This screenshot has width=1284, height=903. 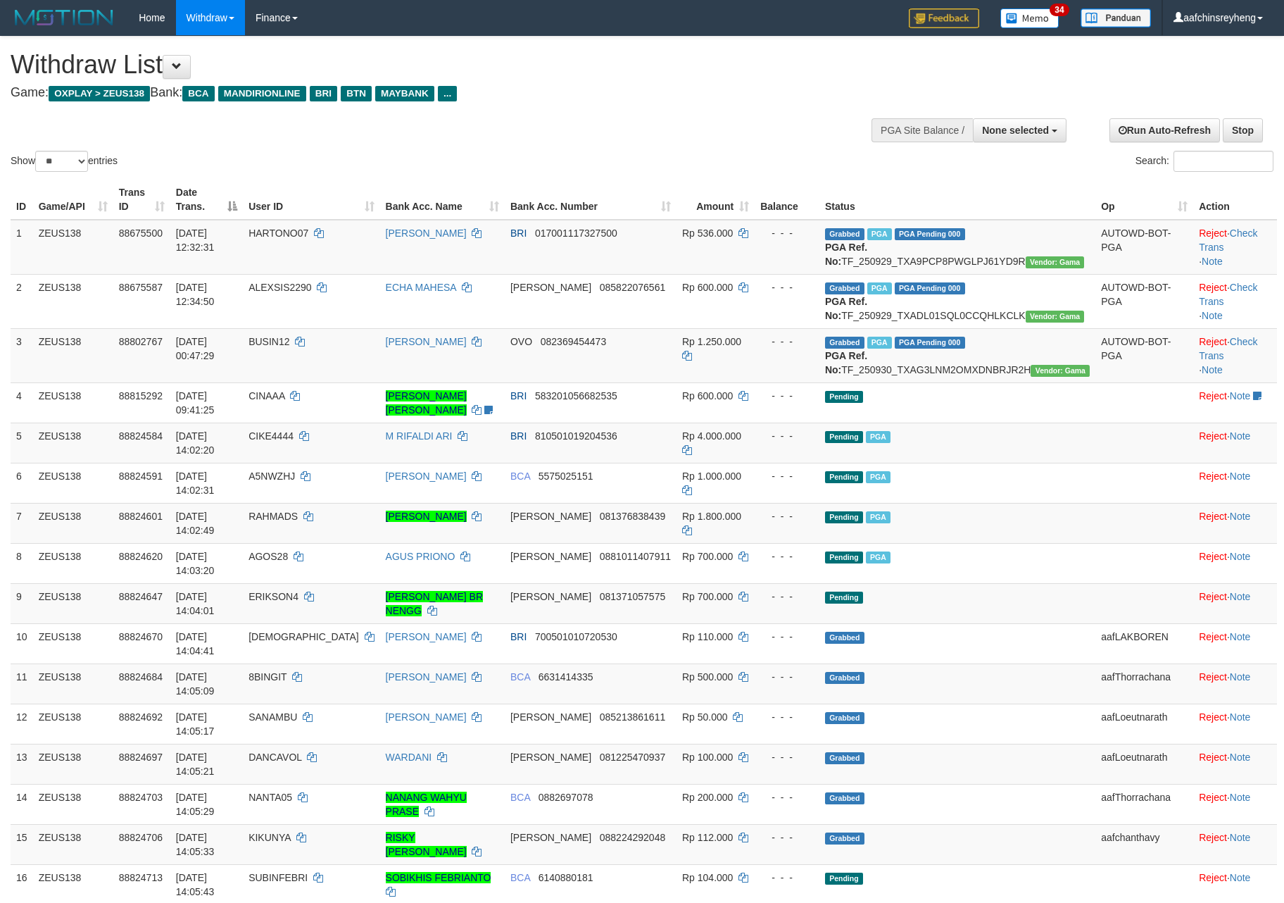 What do you see at coordinates (405, 94) in the screenshot?
I see `span: MAYBANK` at bounding box center [405, 94].